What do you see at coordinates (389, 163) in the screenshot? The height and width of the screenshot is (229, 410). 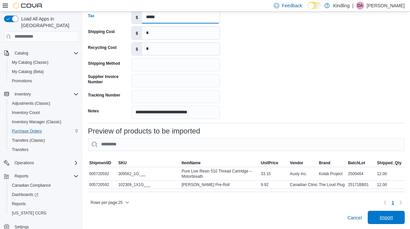 I see `span: Shipped_Qty` at bounding box center [389, 163].